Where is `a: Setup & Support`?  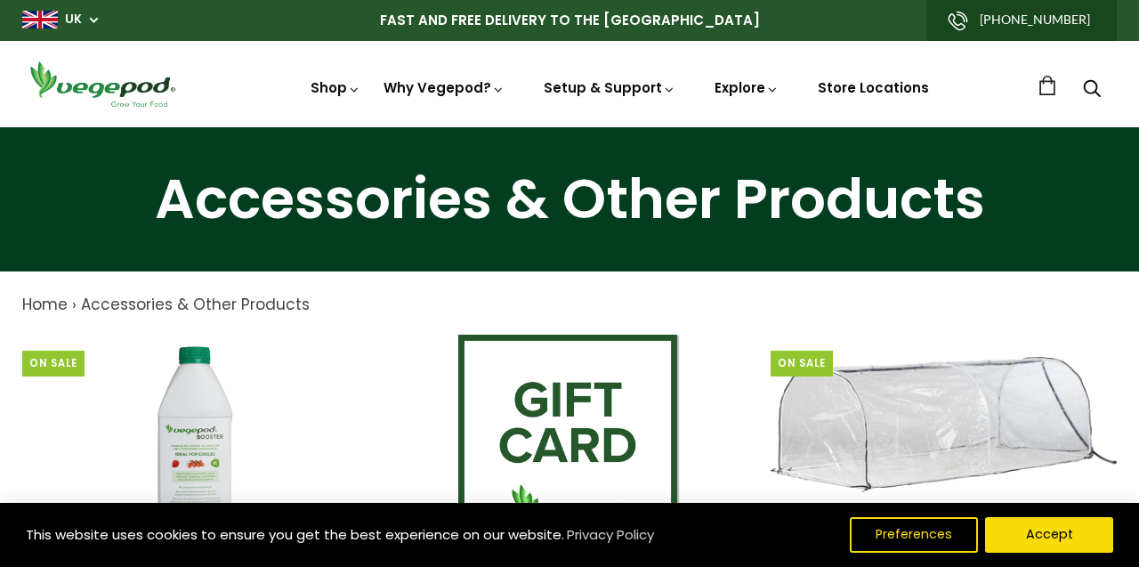
a: Setup & Support is located at coordinates (610, 87).